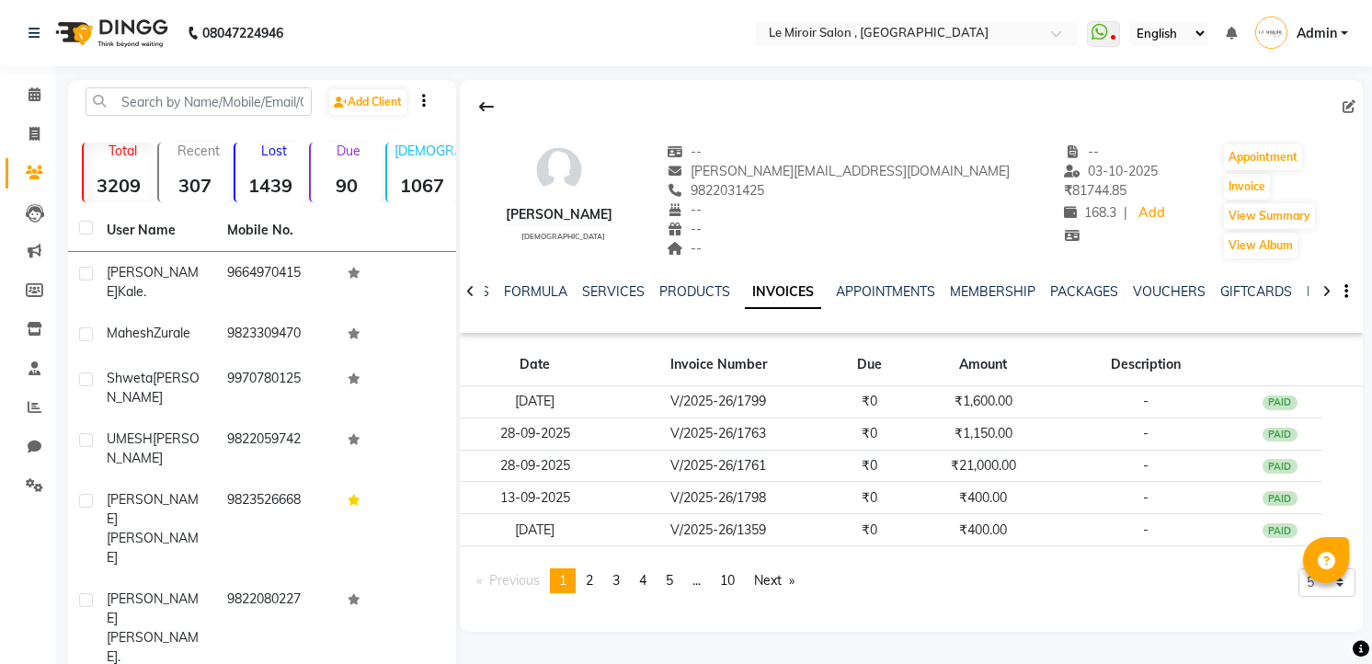 The image size is (1372, 664). Describe the element at coordinates (346, 185) in the screenshot. I see `strong: 90` at that location.